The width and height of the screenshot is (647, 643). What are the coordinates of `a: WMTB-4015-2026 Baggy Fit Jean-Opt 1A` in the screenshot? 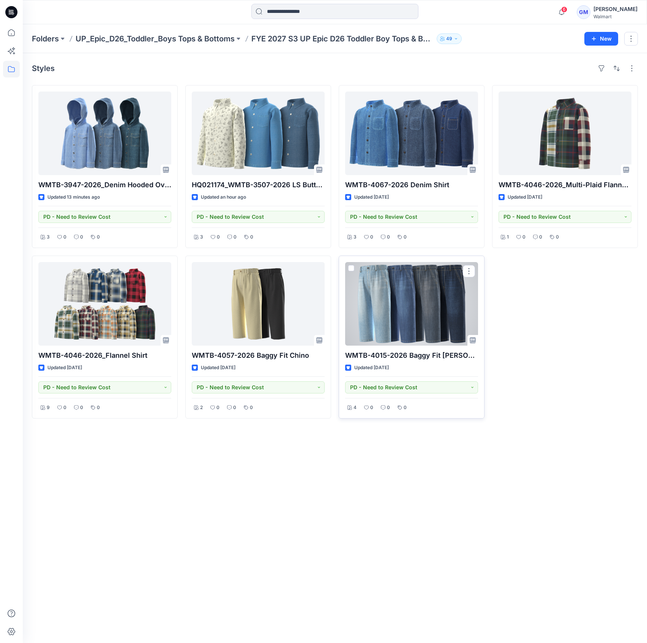 It's located at (411, 304).